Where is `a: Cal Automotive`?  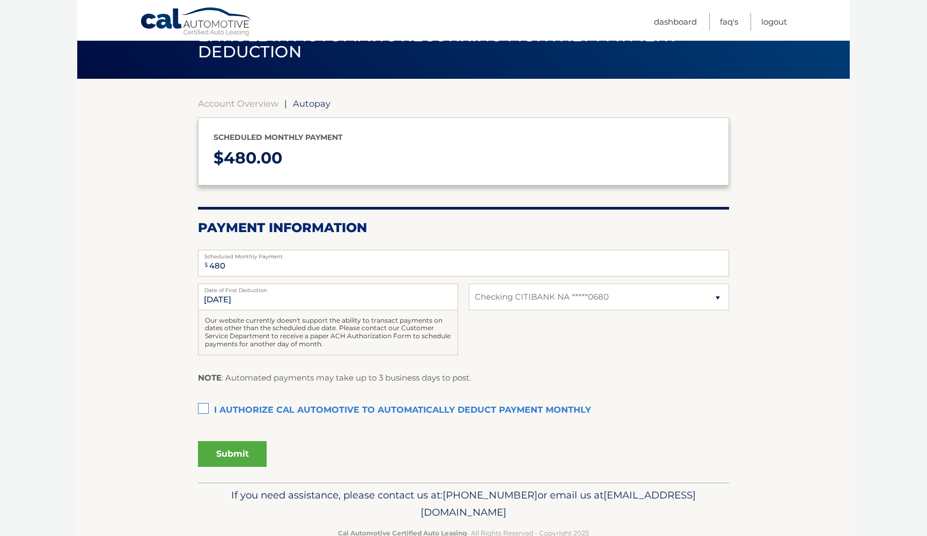 a: Cal Automotive is located at coordinates (196, 23).